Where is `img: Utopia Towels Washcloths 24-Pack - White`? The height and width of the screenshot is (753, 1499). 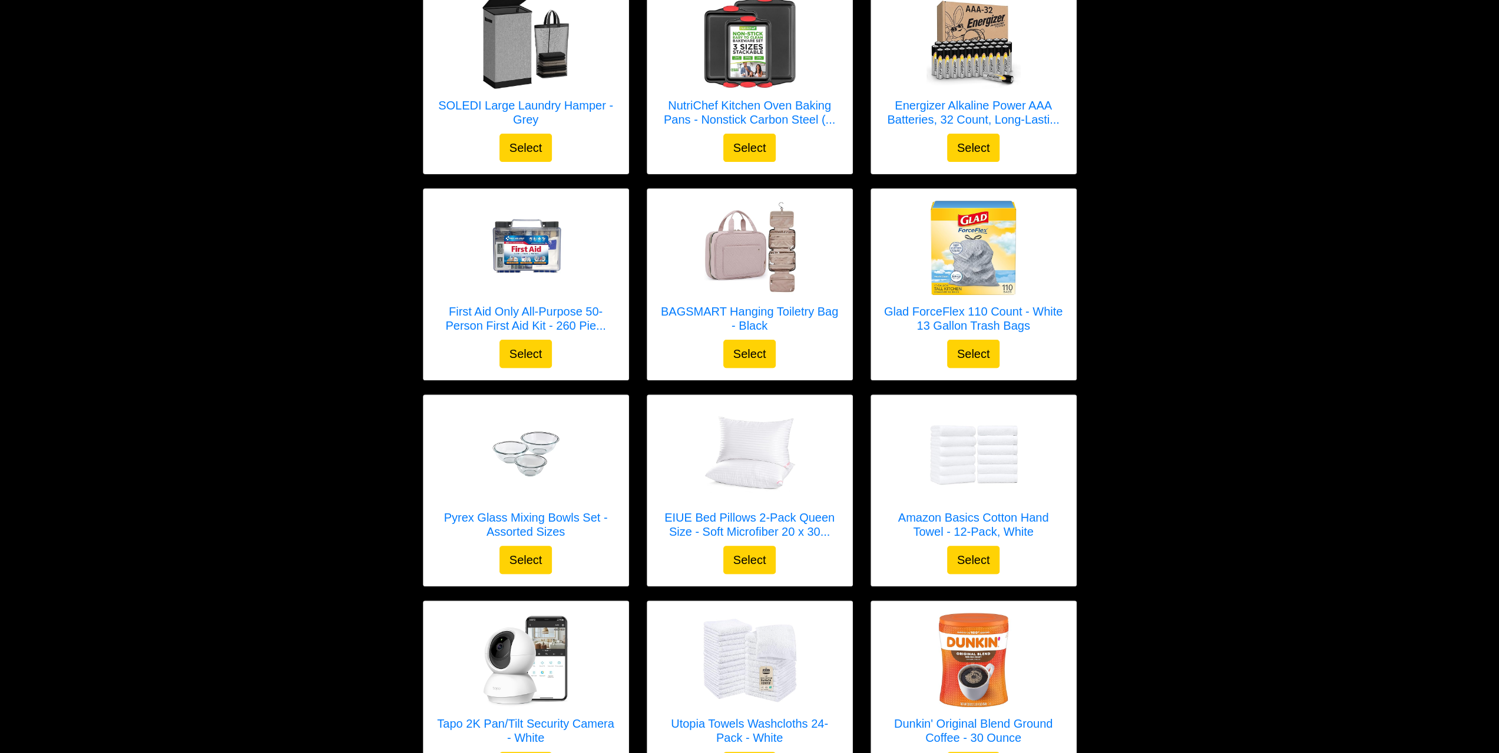
img: Utopia Towels Washcloths 24-Pack - White is located at coordinates (750, 660).